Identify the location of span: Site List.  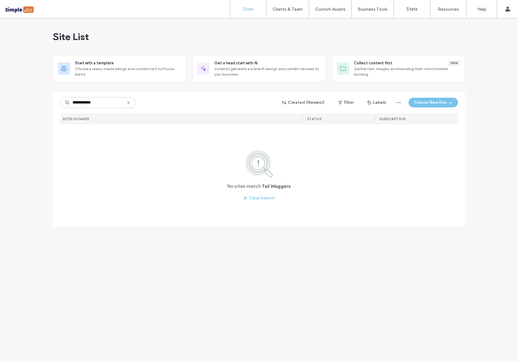
(71, 37).